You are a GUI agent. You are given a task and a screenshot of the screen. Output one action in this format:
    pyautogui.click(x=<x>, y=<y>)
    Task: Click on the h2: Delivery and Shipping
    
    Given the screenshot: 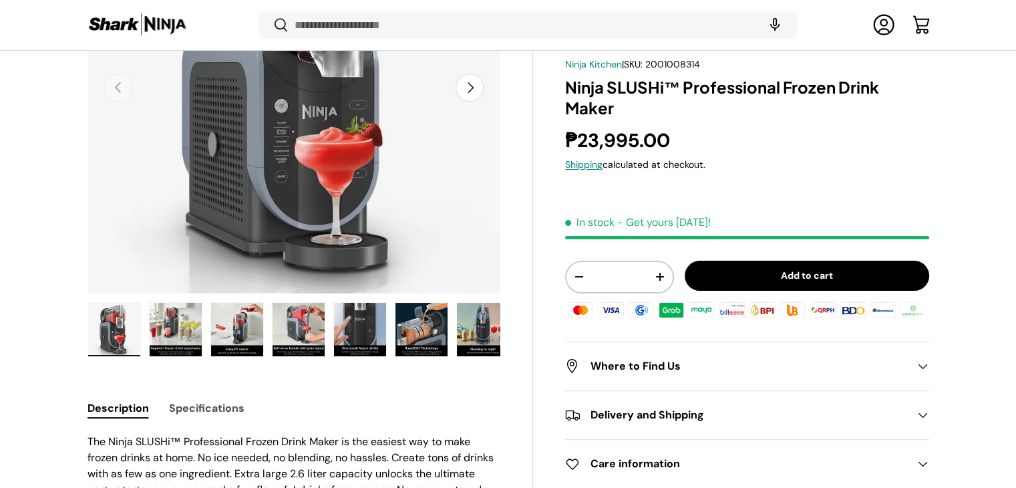 What is the action you would take?
    pyautogui.click(x=736, y=415)
    